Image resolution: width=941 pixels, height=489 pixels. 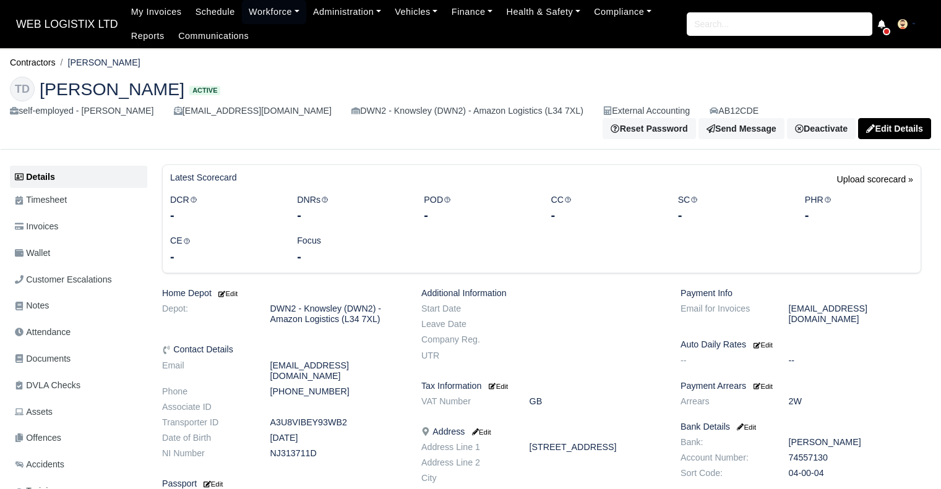 I want to click on dd: GB, so click(x=596, y=401).